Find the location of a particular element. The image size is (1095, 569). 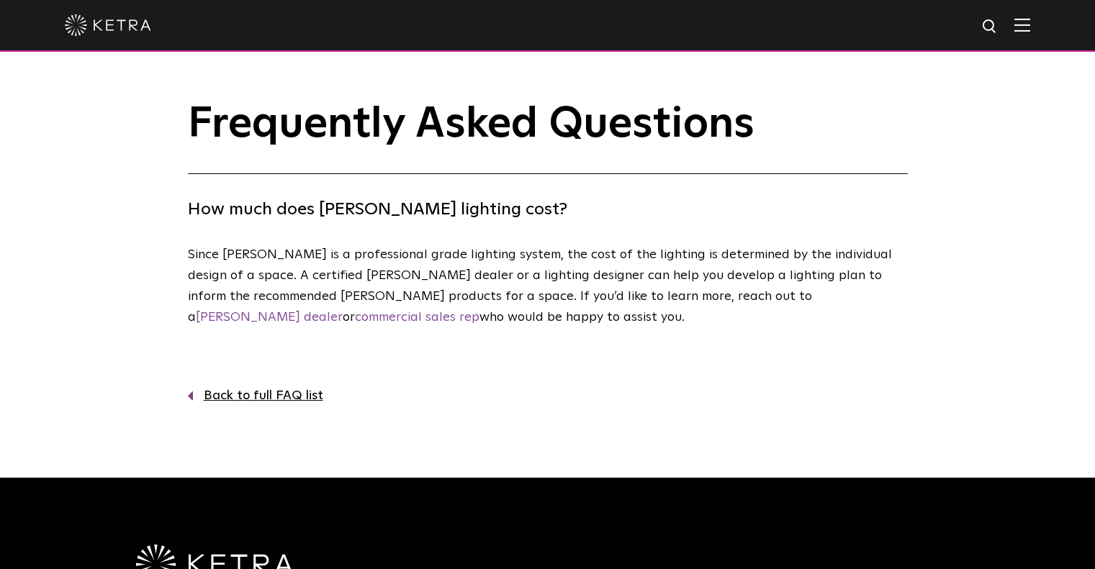

img: search icon is located at coordinates (989, 27).